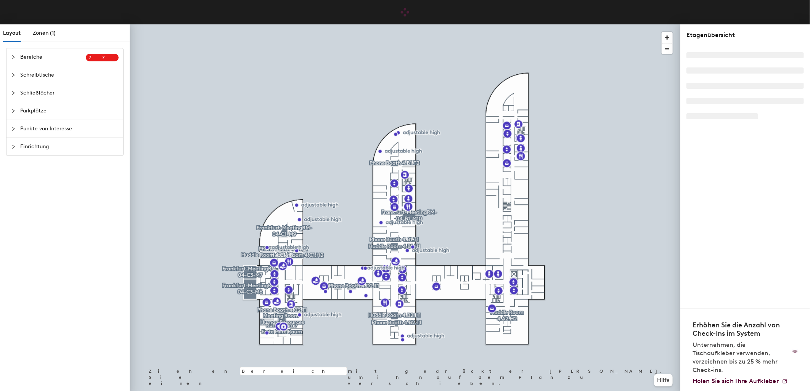 The width and height of the screenshot is (810, 391). I want to click on span: Einrichtung, so click(69, 147).